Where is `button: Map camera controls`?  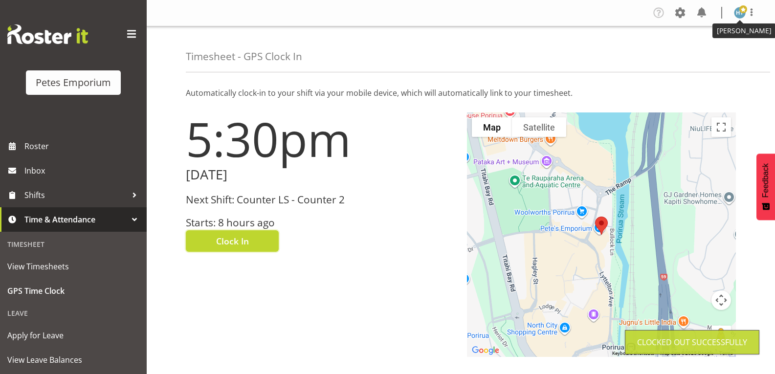
button: Map camera controls is located at coordinates (721, 300).